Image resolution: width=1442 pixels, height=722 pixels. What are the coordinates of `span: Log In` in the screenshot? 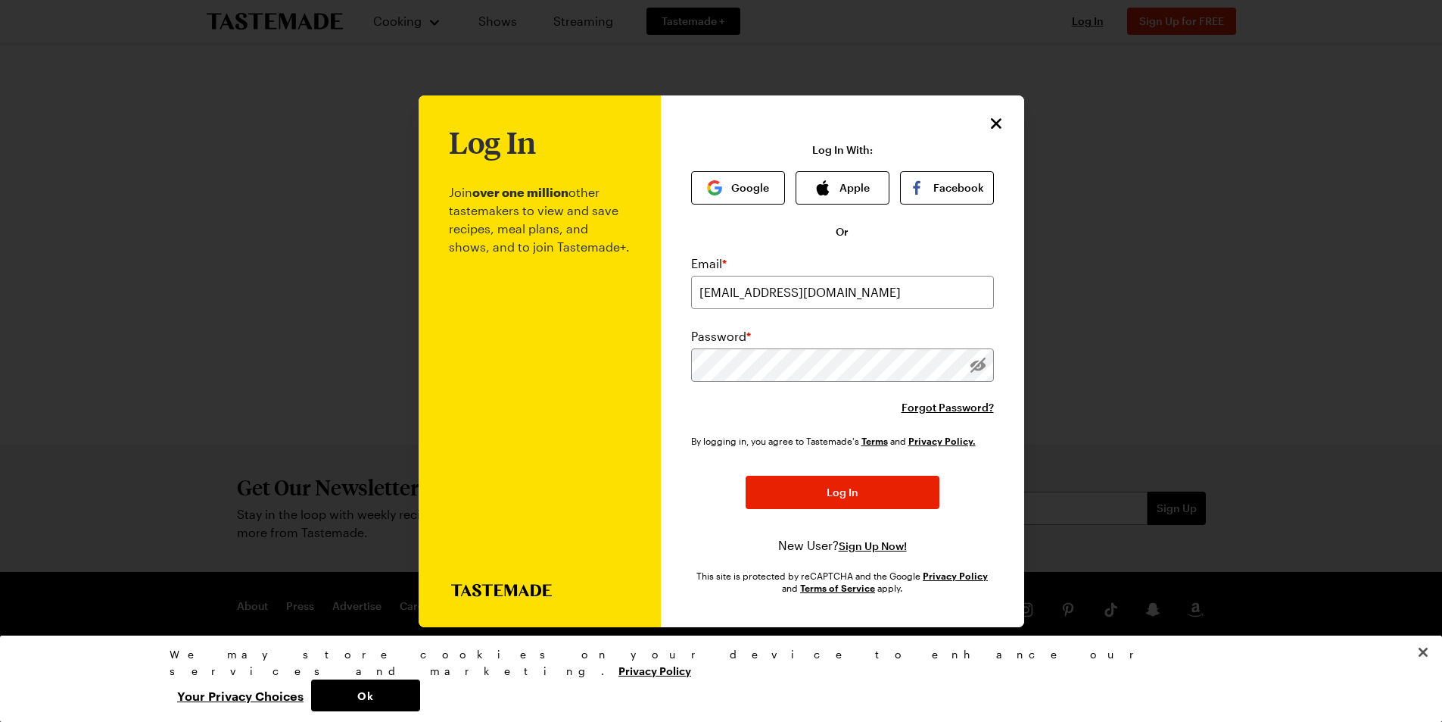 It's located at (843, 492).